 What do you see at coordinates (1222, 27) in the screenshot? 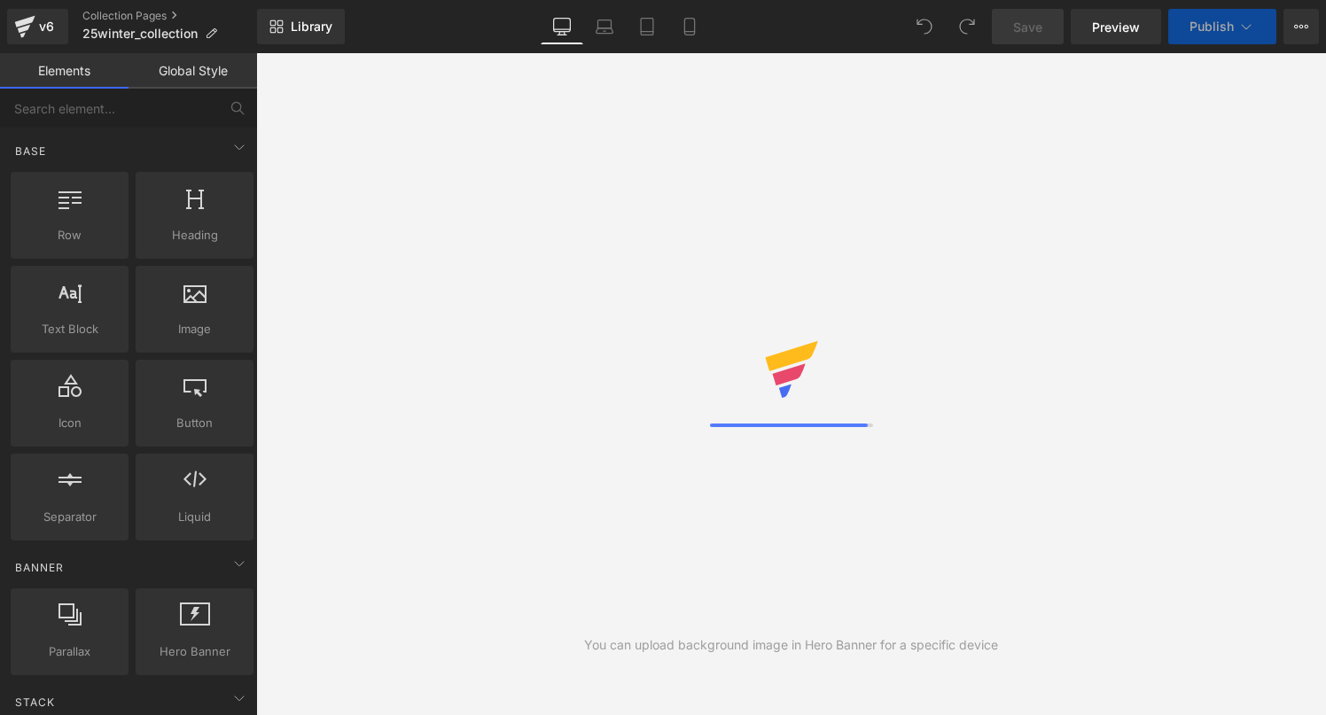
I see `button: Publish` at bounding box center [1222, 27].